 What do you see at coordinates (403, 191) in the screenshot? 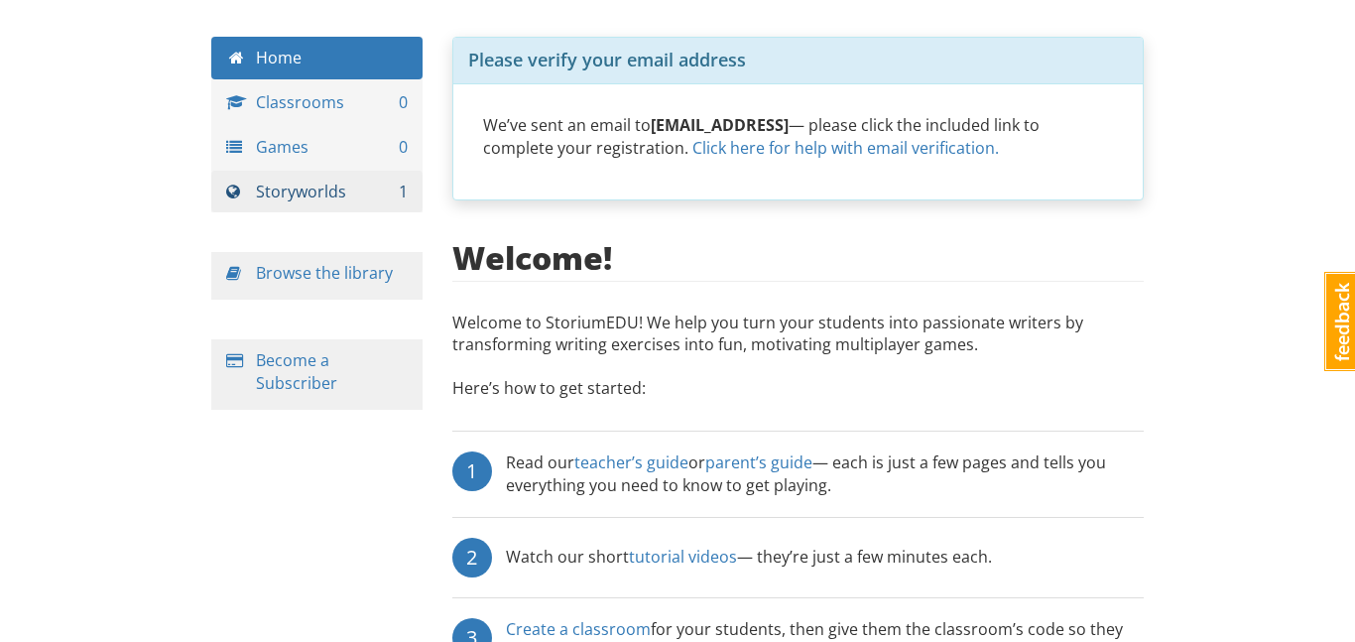
I see `span: 1` at bounding box center [403, 191].